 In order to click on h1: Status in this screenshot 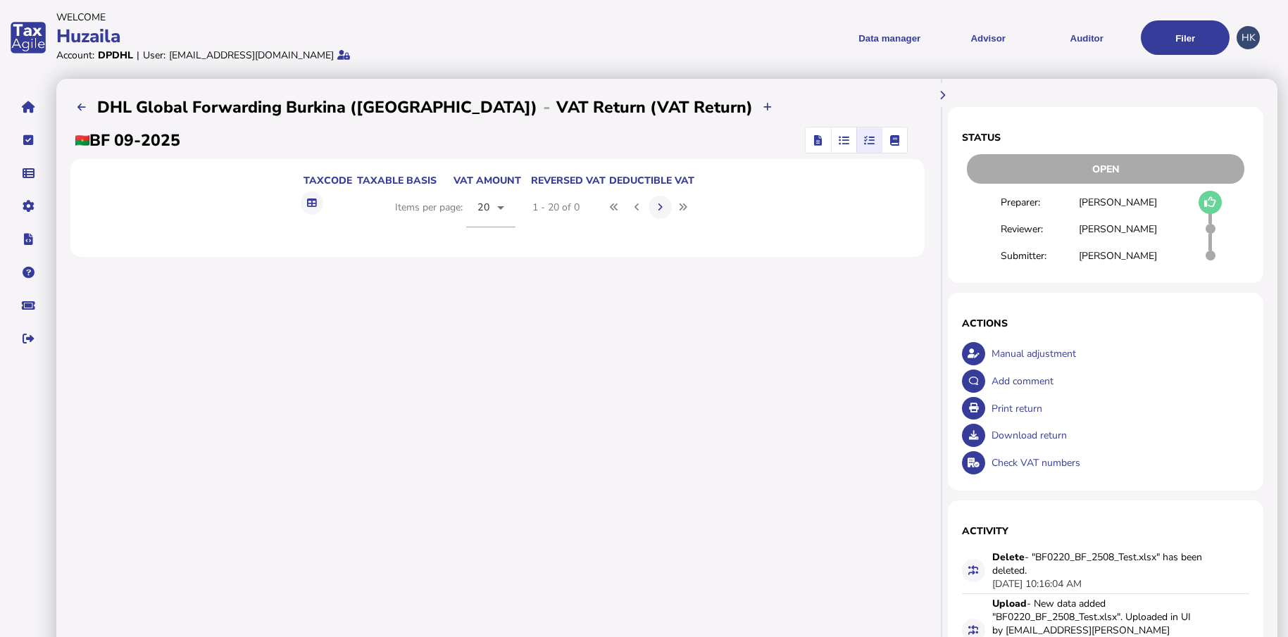, I will do `click(1105, 137)`.